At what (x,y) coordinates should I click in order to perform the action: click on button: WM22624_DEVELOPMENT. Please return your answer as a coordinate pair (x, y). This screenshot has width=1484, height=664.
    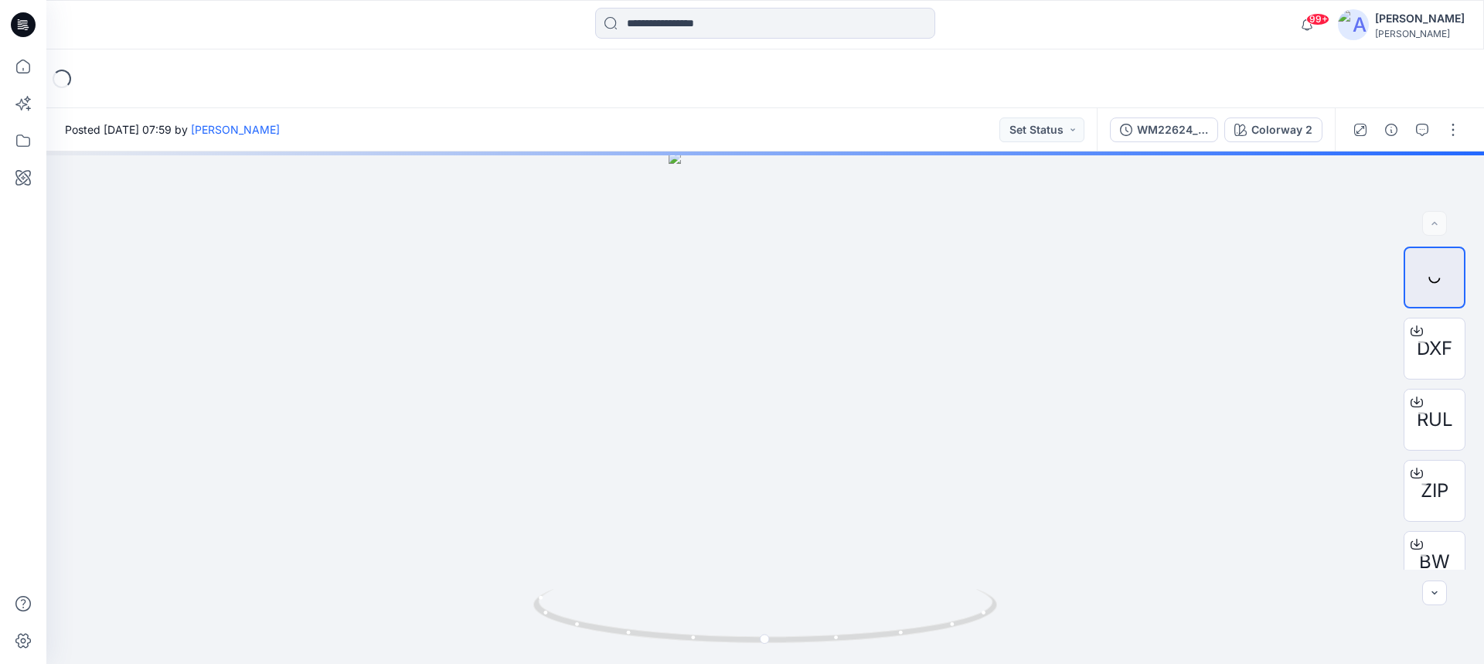
    Looking at the image, I should click on (1164, 130).